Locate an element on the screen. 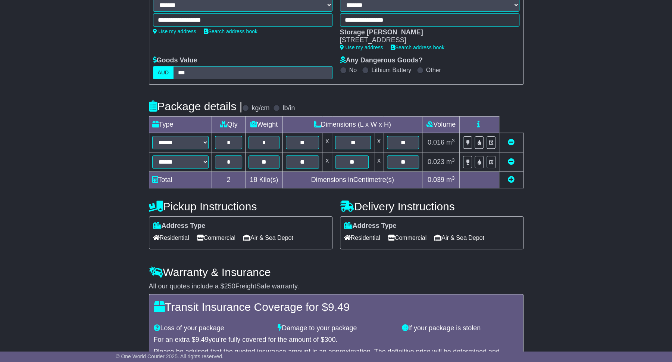 The height and width of the screenshot is (362, 672). a: Add new item is located at coordinates (511, 180).